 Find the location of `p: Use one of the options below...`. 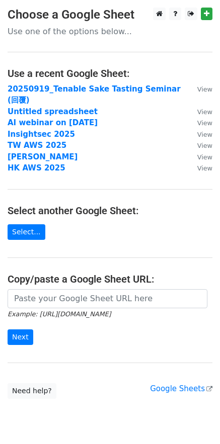

p: Use one of the options below... is located at coordinates (110, 31).